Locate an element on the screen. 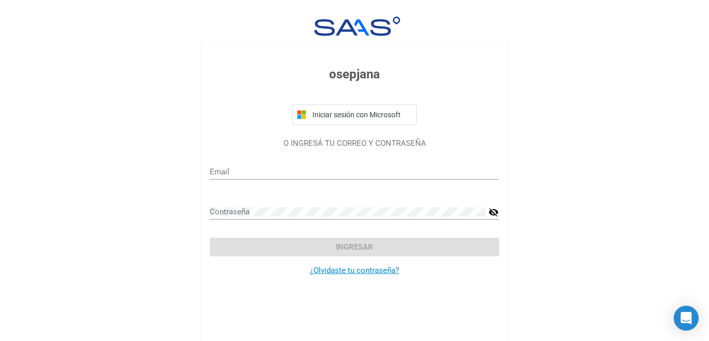  button: Ingresar is located at coordinates (354, 247).